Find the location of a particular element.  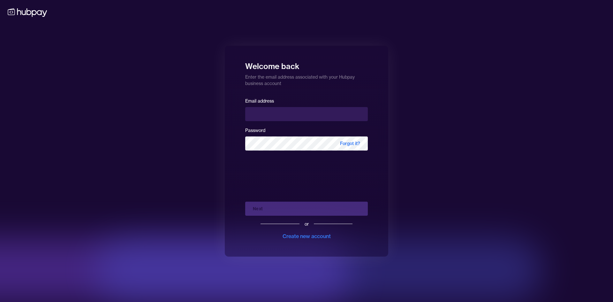

div: Create new account is located at coordinates (307, 236).